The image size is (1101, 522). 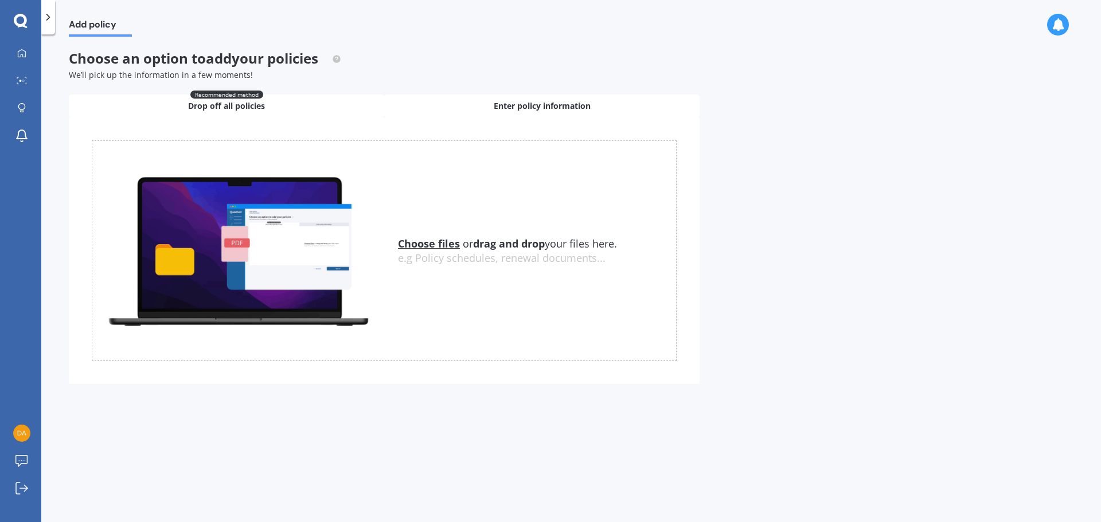 I want to click on span: Choose an option, so click(x=205, y=58).